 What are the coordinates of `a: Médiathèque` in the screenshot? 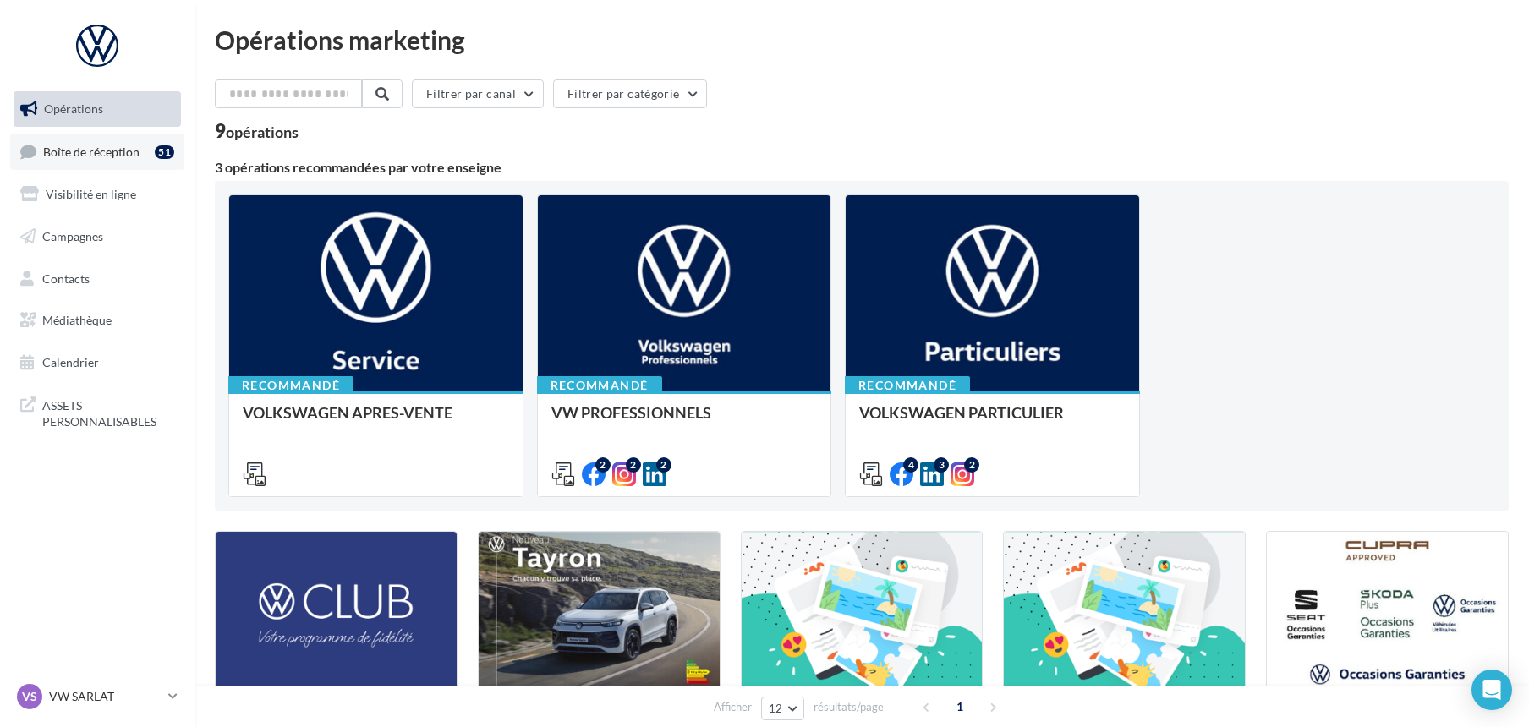 It's located at (97, 320).